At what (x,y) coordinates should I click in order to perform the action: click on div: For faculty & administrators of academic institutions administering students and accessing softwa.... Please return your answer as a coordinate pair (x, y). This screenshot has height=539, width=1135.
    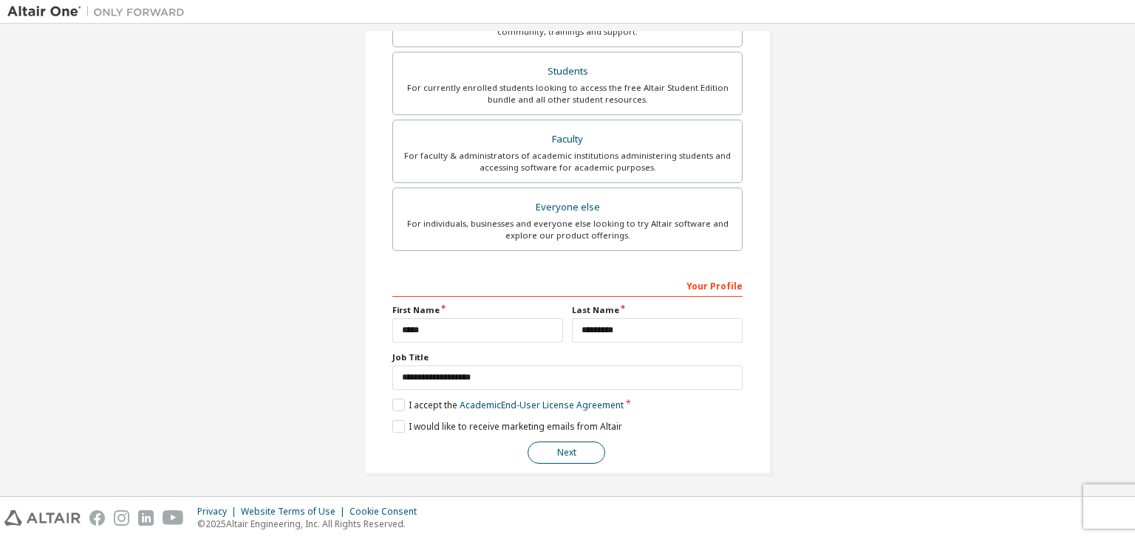
    Looking at the image, I should click on (567, 162).